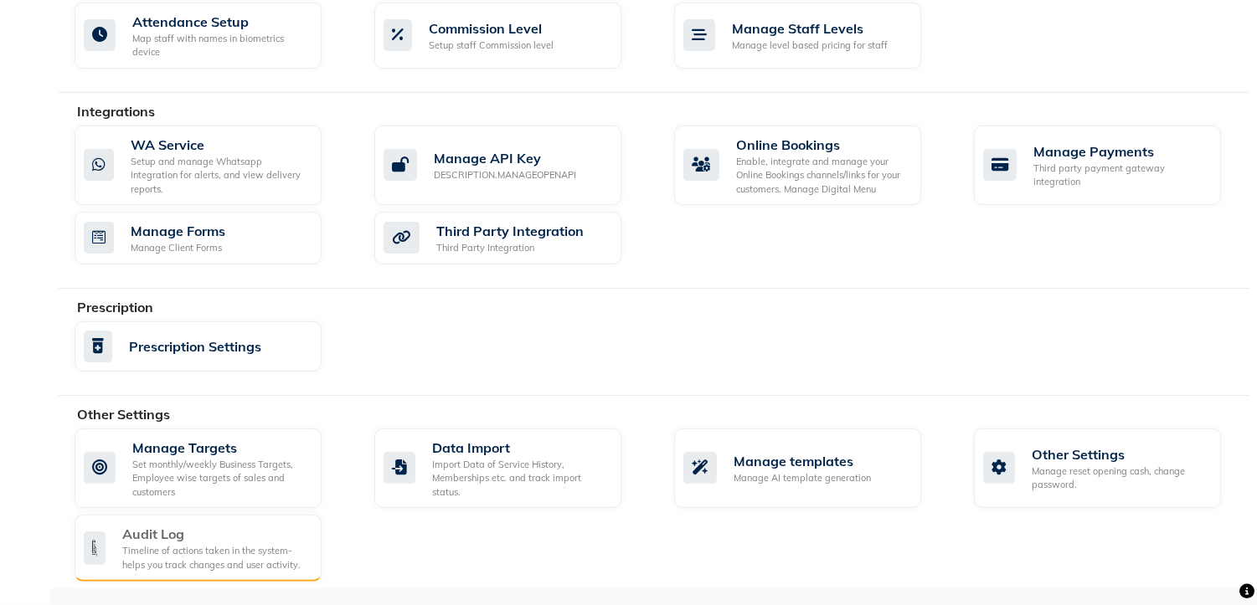 The width and height of the screenshot is (1257, 605). Describe the element at coordinates (220, 448) in the screenshot. I see `div: Manage Targets` at that location.